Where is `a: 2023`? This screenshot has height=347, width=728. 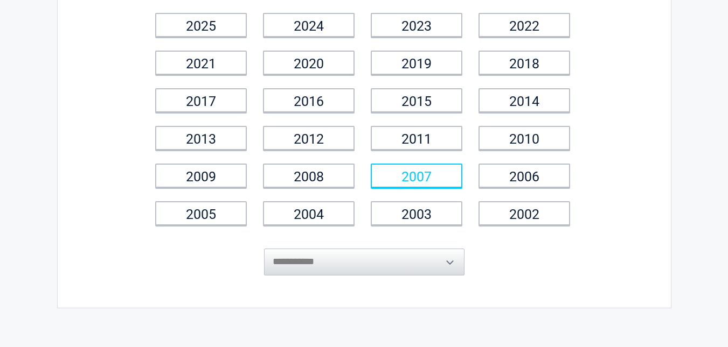
a: 2023 is located at coordinates (416, 25).